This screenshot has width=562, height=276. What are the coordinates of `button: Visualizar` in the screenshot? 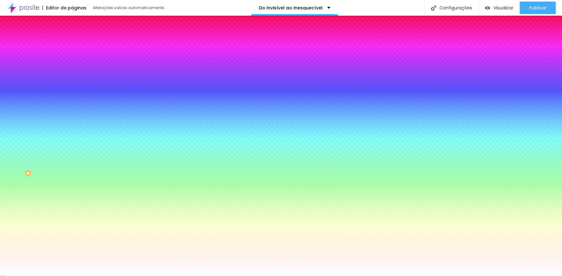 It's located at (499, 8).